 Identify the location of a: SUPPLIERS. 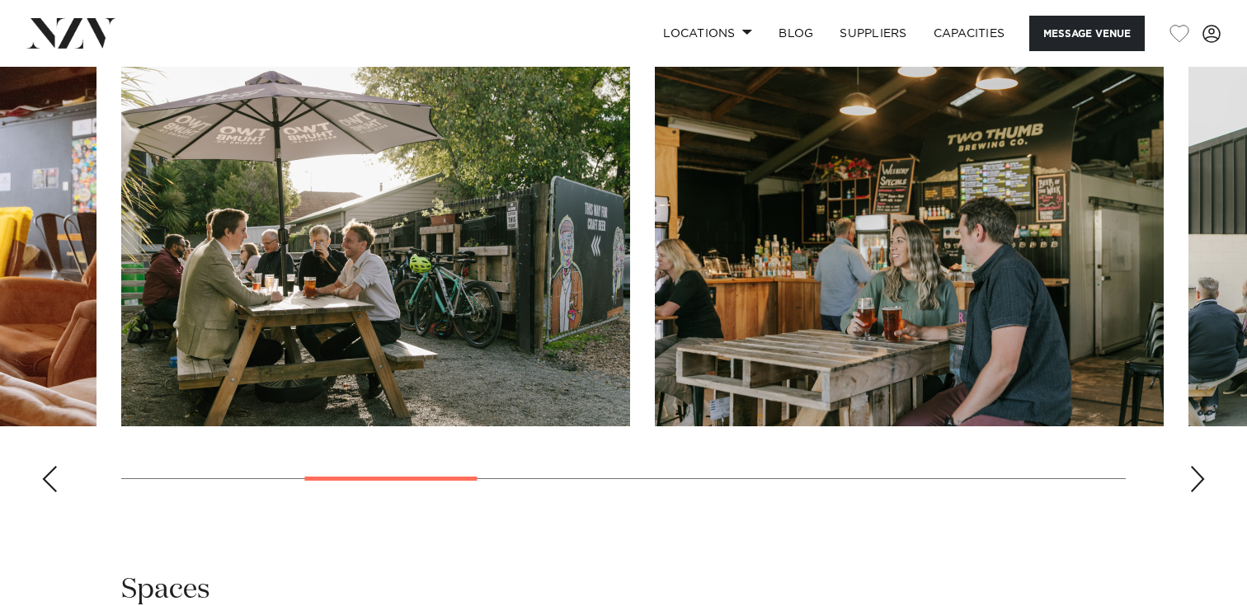
(872, 33).